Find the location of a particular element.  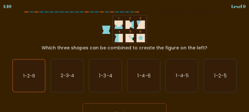

tspan: 5 is located at coordinates (130, 32).